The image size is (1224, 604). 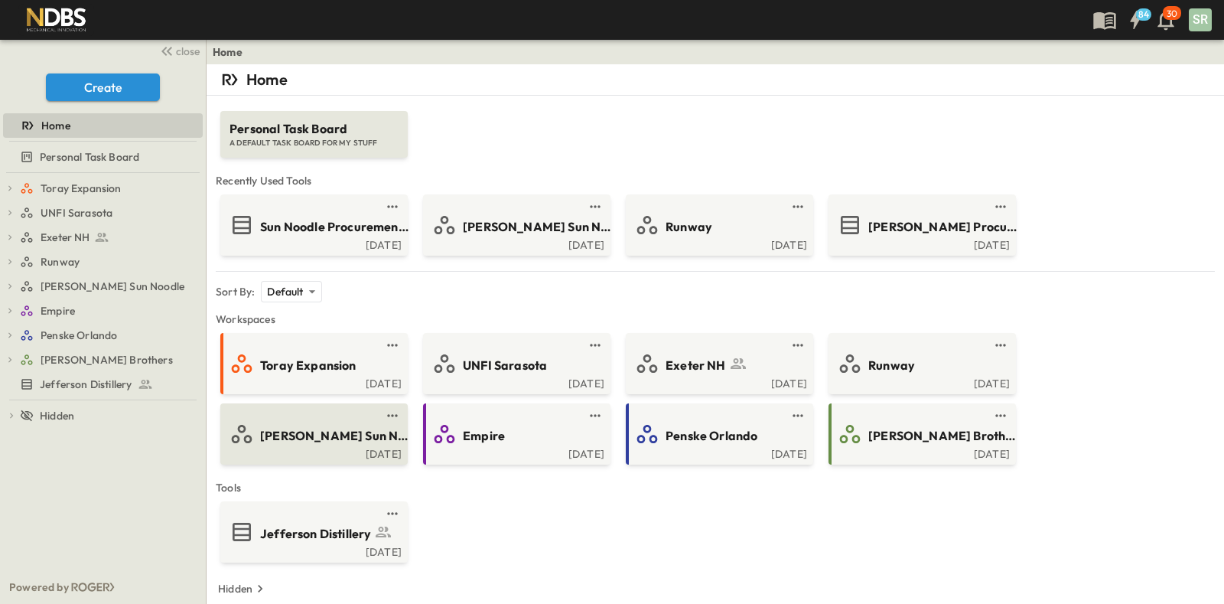 I want to click on button: close, so click(x=178, y=51).